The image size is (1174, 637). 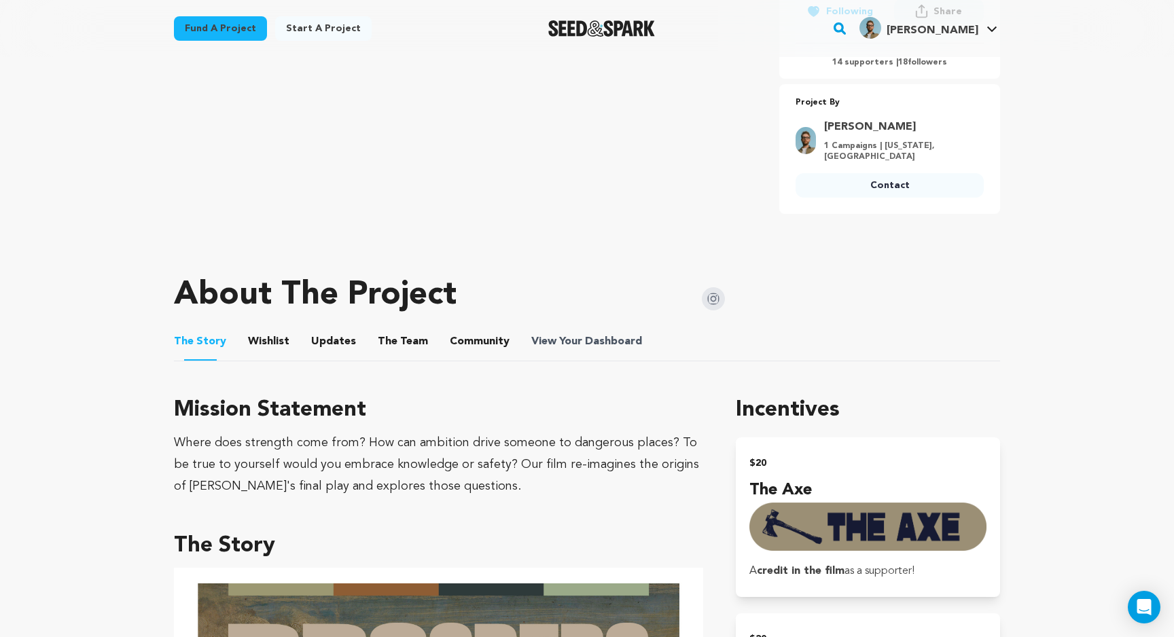 I want to click on img: Seed&Spark Logo Dark Mode, so click(x=601, y=29).